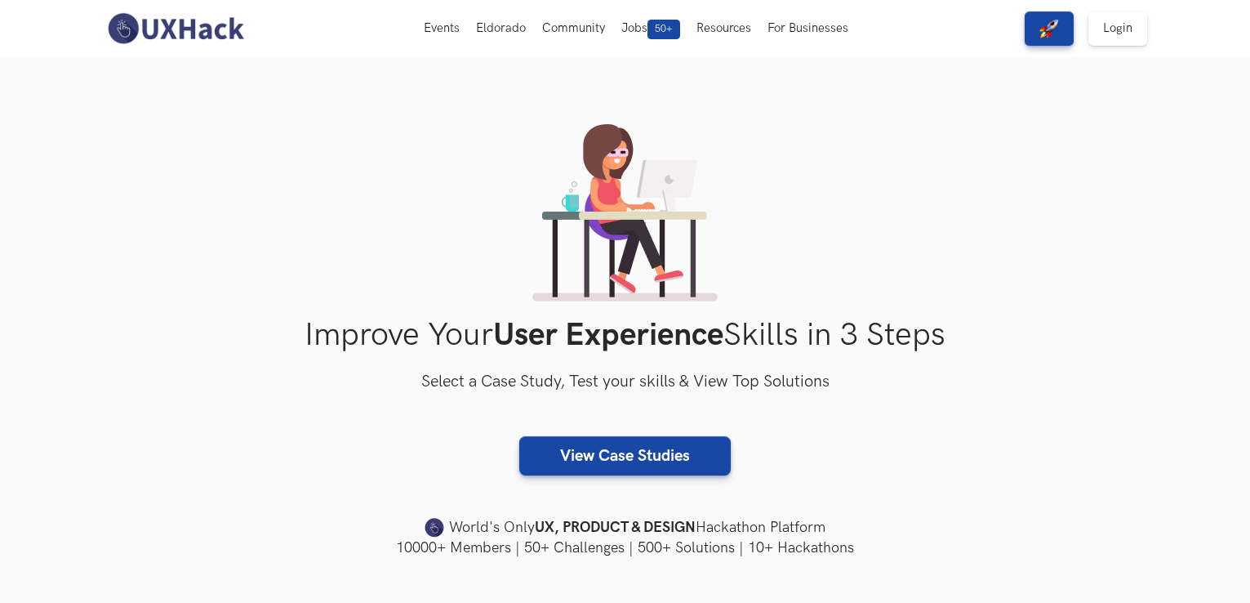 Image resolution: width=1250 pixels, height=603 pixels. What do you see at coordinates (1118, 29) in the screenshot?
I see `a: Login` at bounding box center [1118, 29].